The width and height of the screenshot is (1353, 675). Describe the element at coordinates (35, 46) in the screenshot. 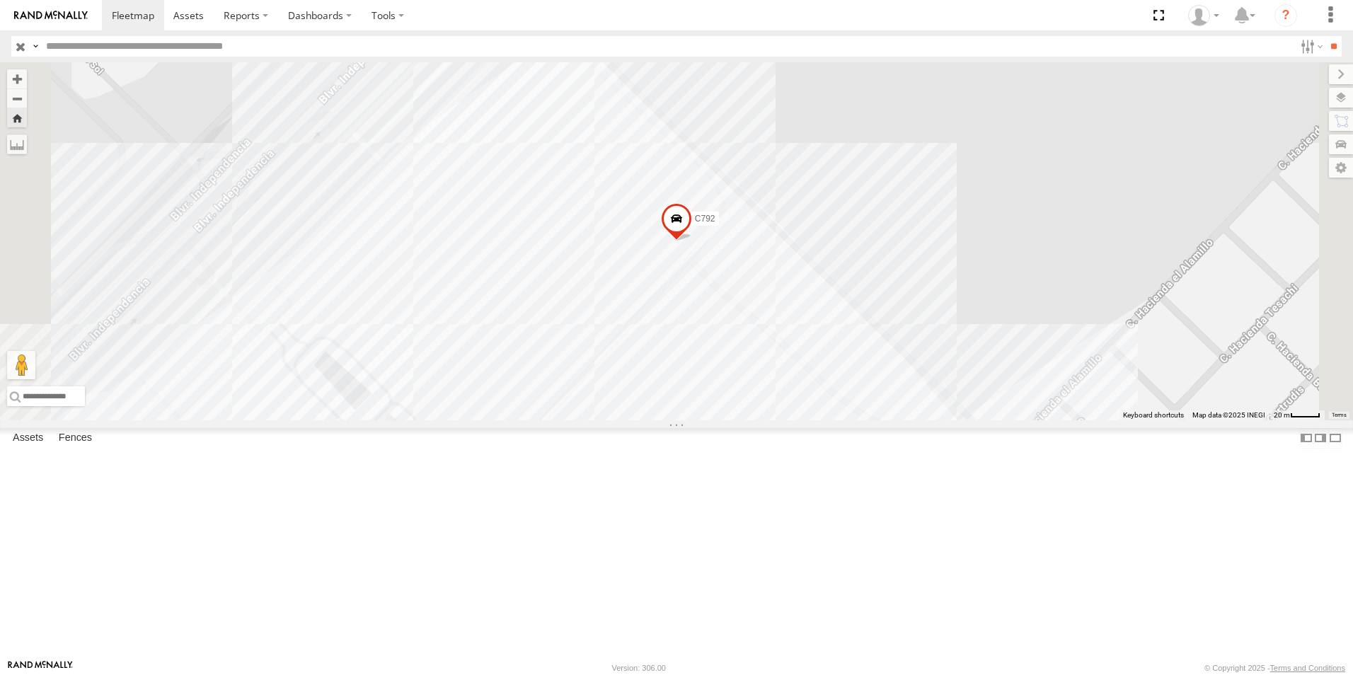

I see `label: Search Query` at that location.